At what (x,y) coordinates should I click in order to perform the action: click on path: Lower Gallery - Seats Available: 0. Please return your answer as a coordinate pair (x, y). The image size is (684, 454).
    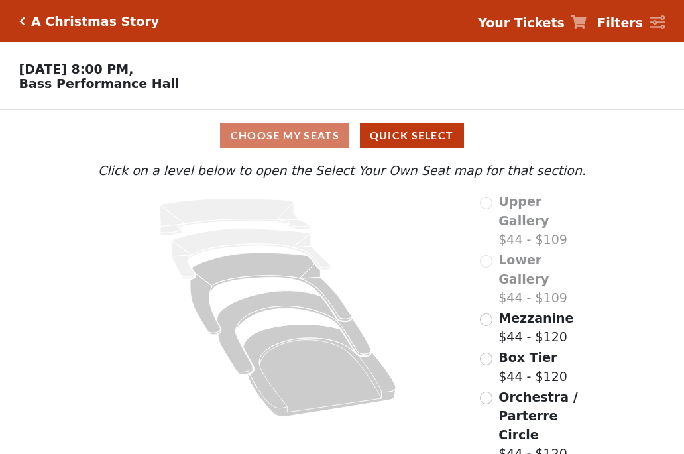
    Looking at the image, I should click on (251, 254).